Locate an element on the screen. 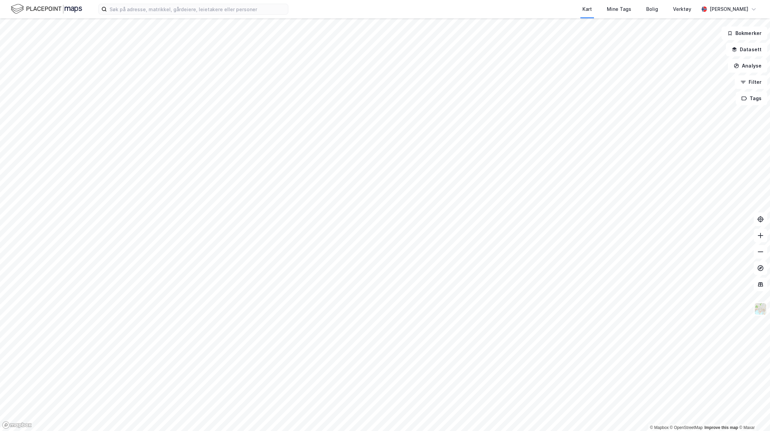 The height and width of the screenshot is (431, 770). input: Søk på adresse, matrikkel, gårdeiere, leietakere eller personer is located at coordinates (197, 9).